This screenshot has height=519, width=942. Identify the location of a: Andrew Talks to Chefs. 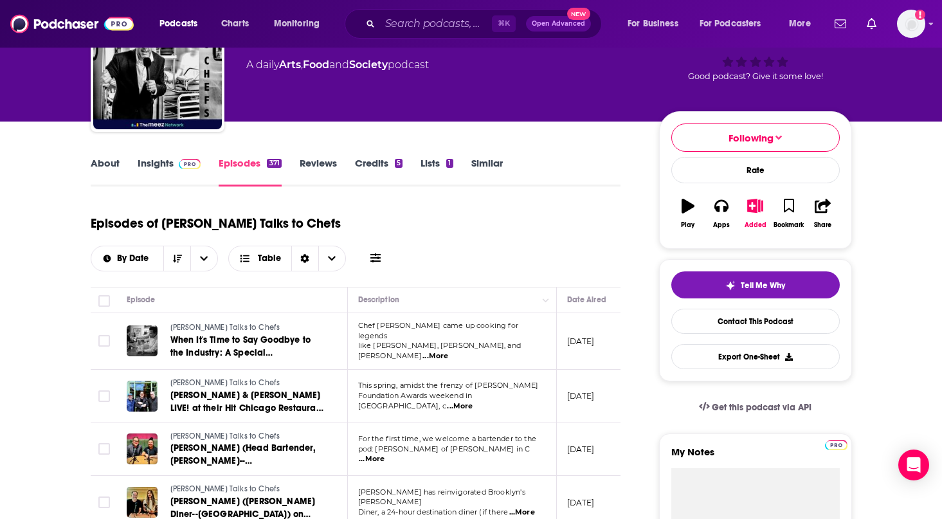
(158, 65).